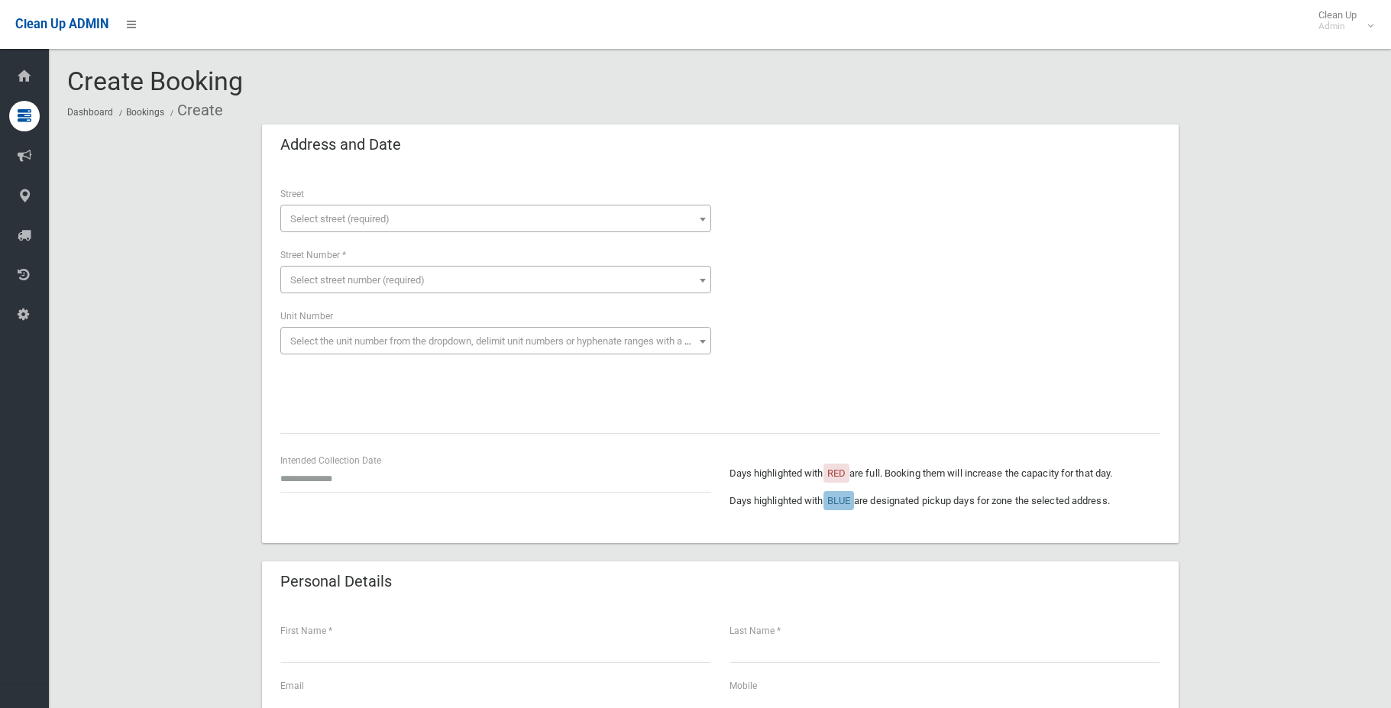 Image resolution: width=1391 pixels, height=708 pixels. Describe the element at coordinates (340, 218) in the screenshot. I see `span: Select street (required)` at that location.